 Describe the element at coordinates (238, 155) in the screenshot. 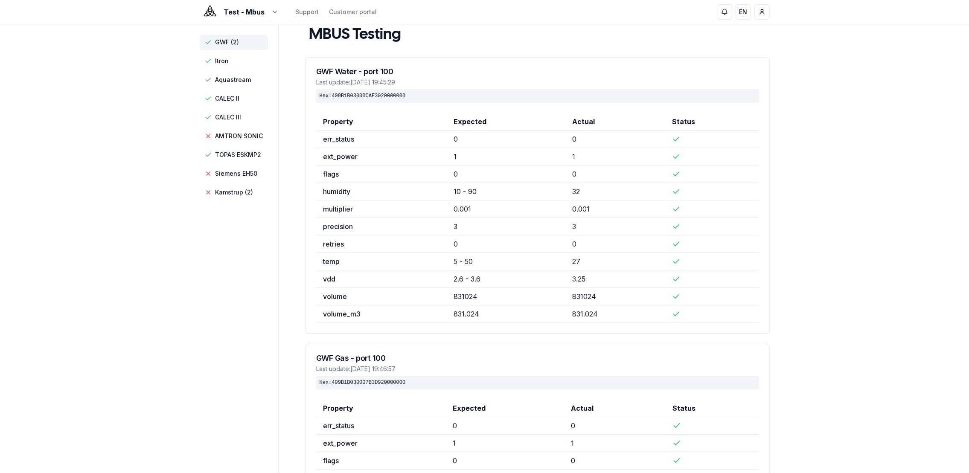

I see `span: TOPAS ESKMP2` at that location.